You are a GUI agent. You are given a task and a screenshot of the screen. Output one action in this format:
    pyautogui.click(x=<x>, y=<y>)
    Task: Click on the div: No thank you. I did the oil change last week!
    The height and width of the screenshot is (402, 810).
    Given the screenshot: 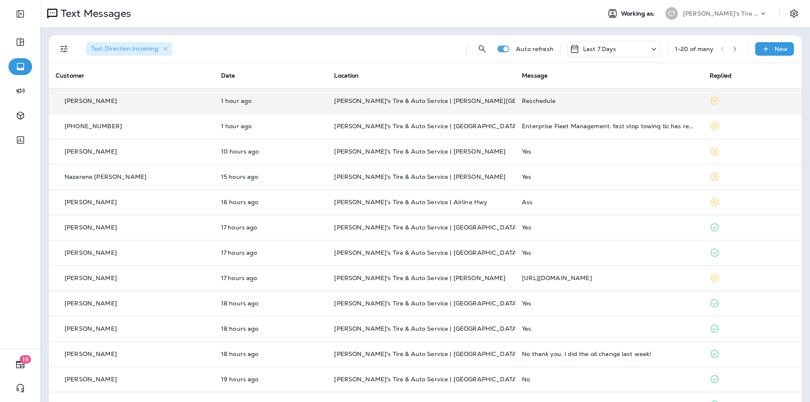 What is the action you would take?
    pyautogui.click(x=609, y=354)
    